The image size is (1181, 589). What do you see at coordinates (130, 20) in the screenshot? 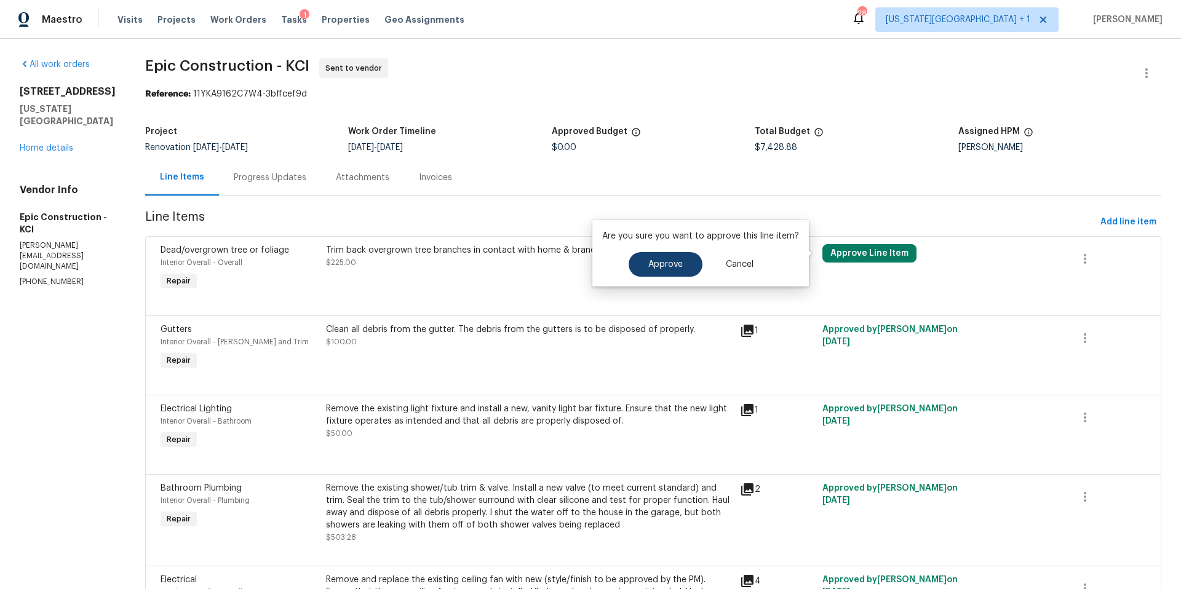
I see `span: Visits` at bounding box center [130, 20].